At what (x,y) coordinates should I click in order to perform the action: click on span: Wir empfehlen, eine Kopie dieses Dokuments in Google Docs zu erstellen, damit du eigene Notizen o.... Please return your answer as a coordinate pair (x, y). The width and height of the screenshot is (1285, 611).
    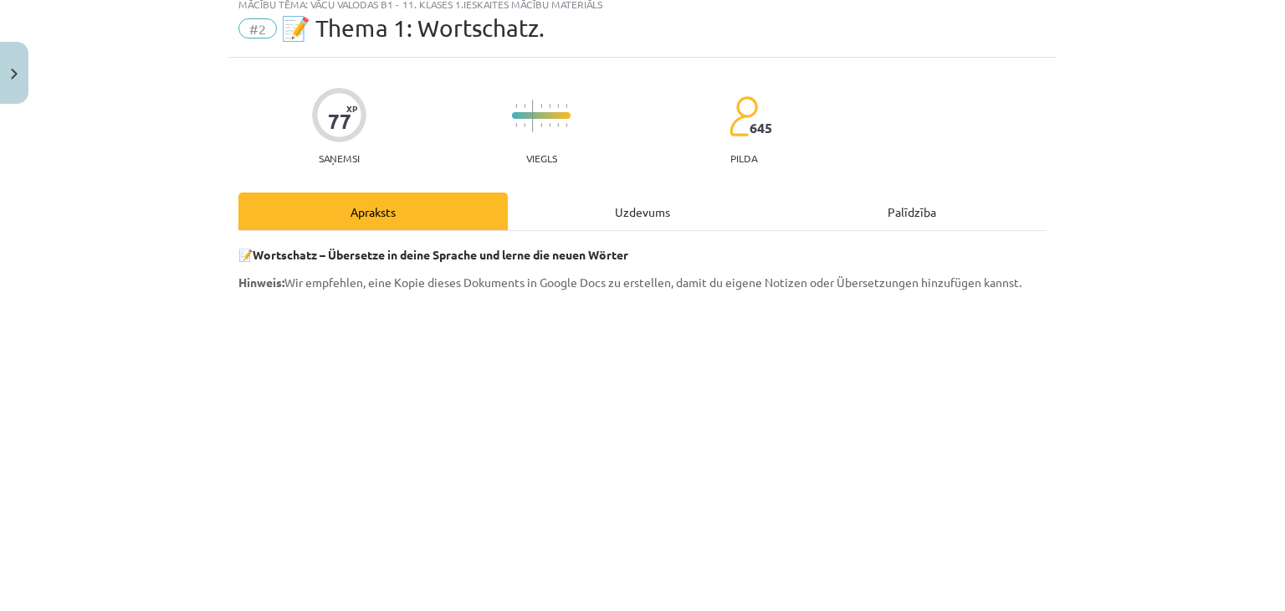
    Looking at the image, I should click on (630, 282).